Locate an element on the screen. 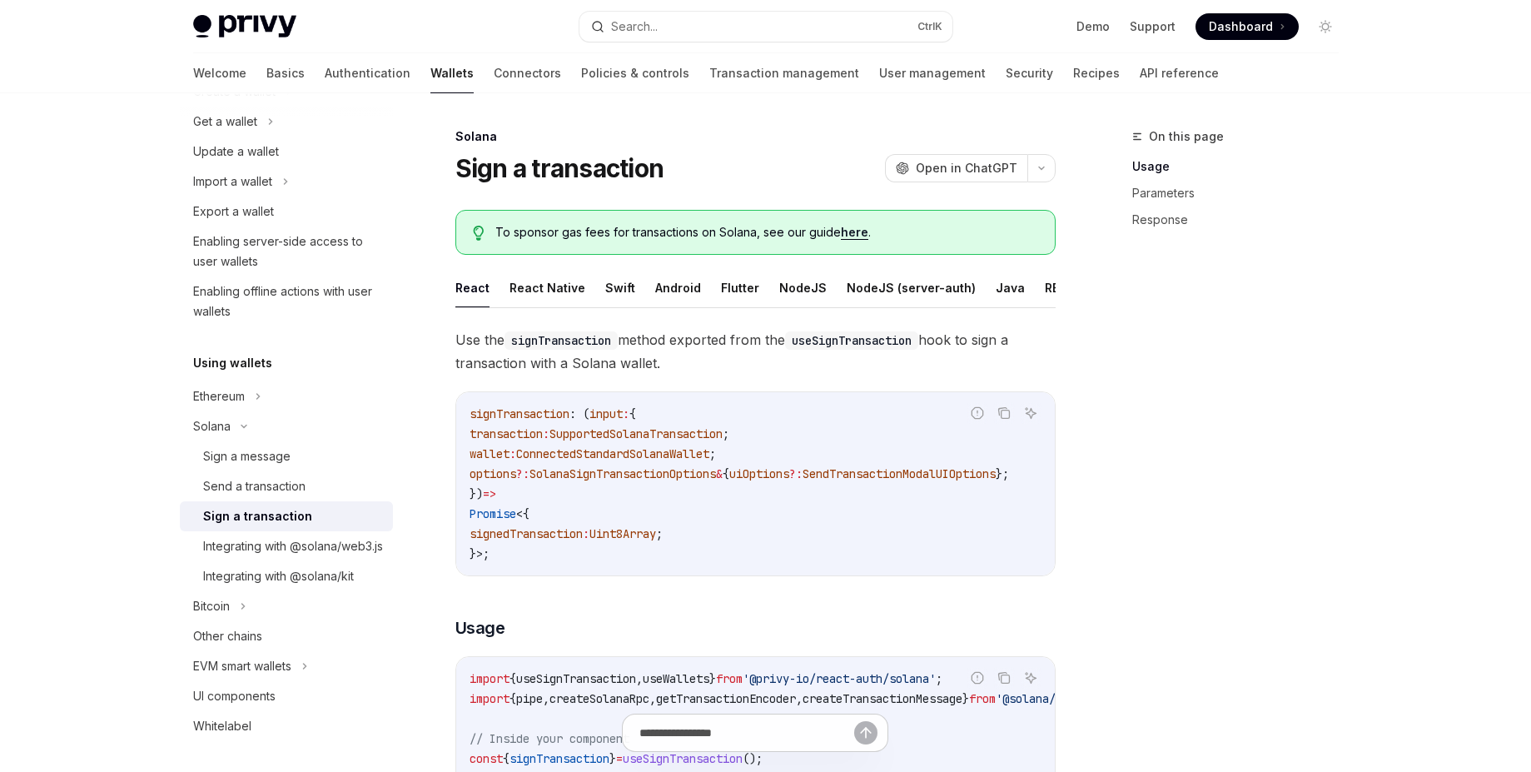  a: Transaction management is located at coordinates (784, 73).